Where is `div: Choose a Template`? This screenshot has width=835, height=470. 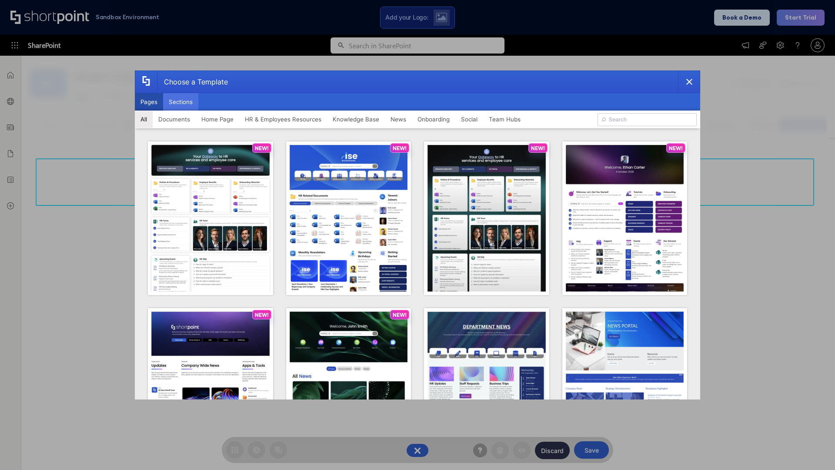 div: Choose a Template is located at coordinates (192, 82).